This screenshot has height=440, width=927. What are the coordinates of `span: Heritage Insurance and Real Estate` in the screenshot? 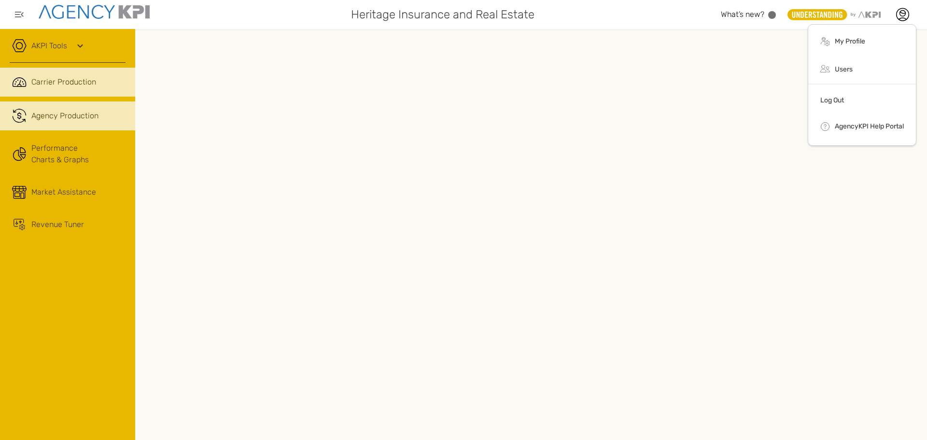 It's located at (443, 14).